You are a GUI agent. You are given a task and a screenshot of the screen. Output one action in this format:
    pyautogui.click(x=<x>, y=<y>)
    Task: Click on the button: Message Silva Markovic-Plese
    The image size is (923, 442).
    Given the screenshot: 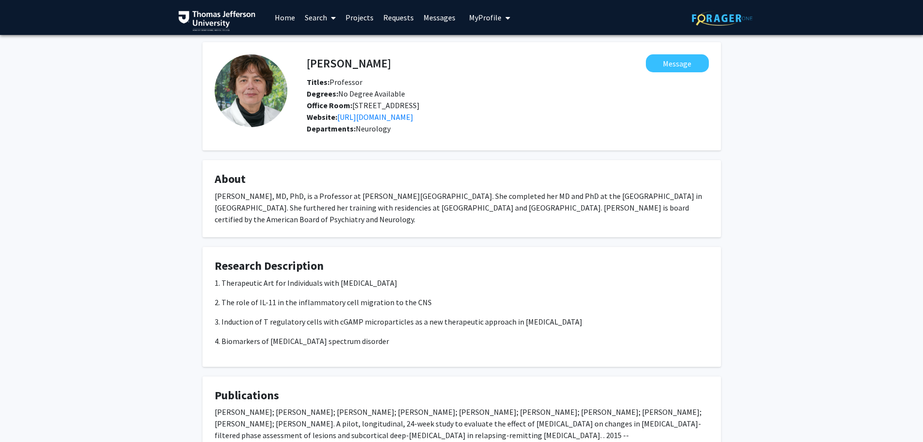 What is the action you would take?
    pyautogui.click(x=678, y=63)
    